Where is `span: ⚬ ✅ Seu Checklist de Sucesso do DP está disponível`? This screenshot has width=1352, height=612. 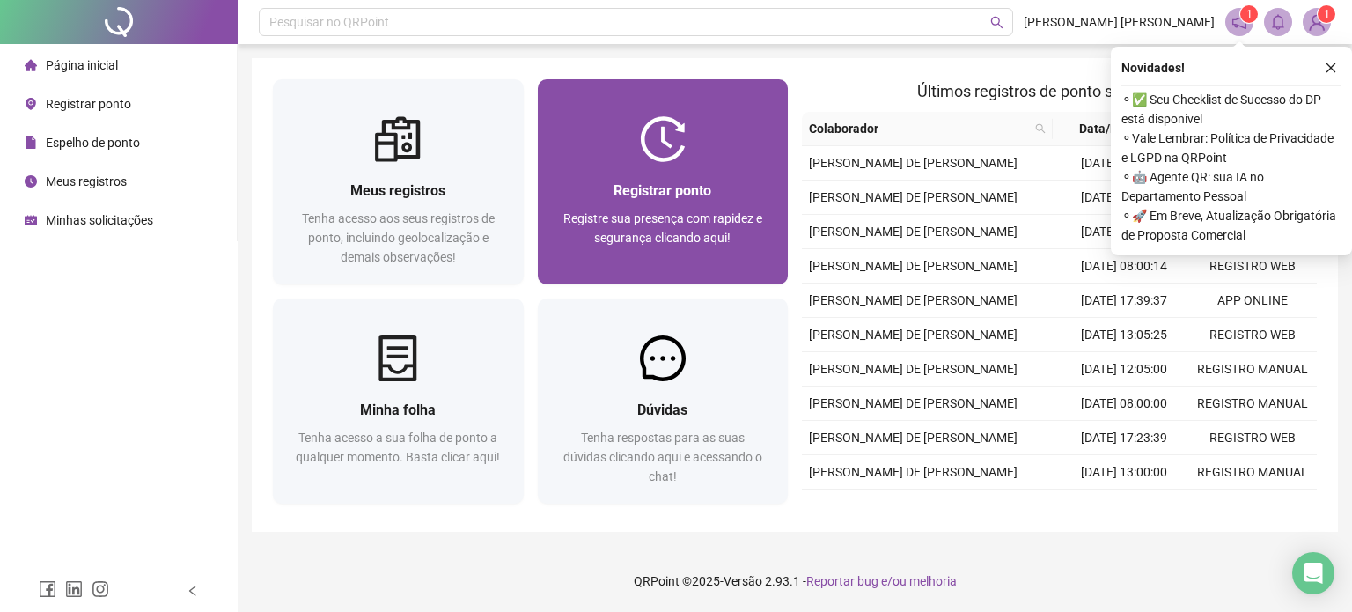 span: ⚬ ✅ Seu Checklist de Sucesso do DP está disponível is located at coordinates (1231, 109).